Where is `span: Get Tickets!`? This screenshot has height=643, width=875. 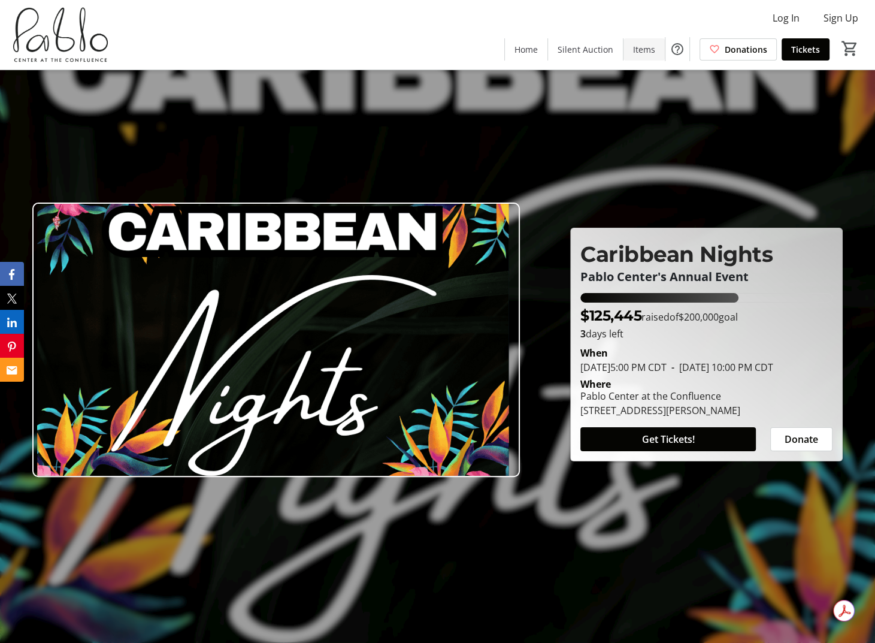 span: Get Tickets! is located at coordinates (669, 439).